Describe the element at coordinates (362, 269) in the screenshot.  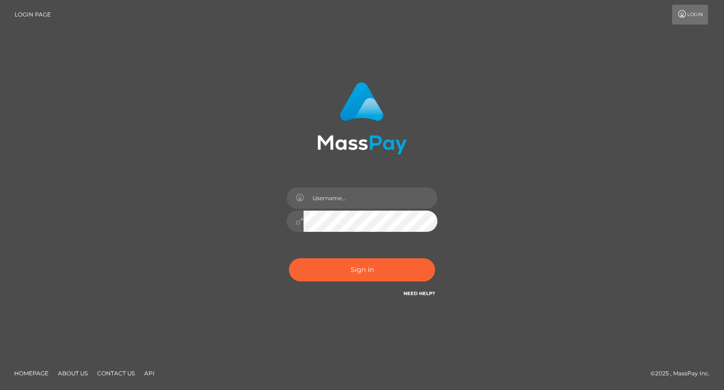
I see `button: Sign in` at that location.